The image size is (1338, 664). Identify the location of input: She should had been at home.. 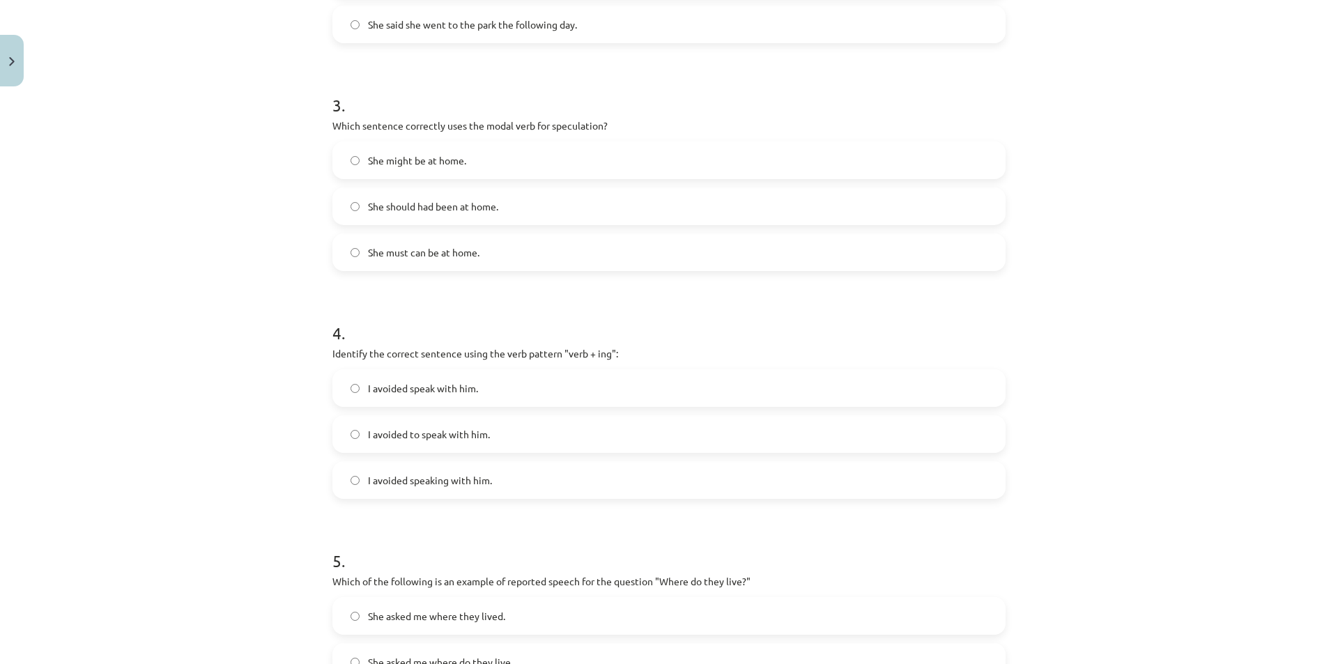
(355, 206).